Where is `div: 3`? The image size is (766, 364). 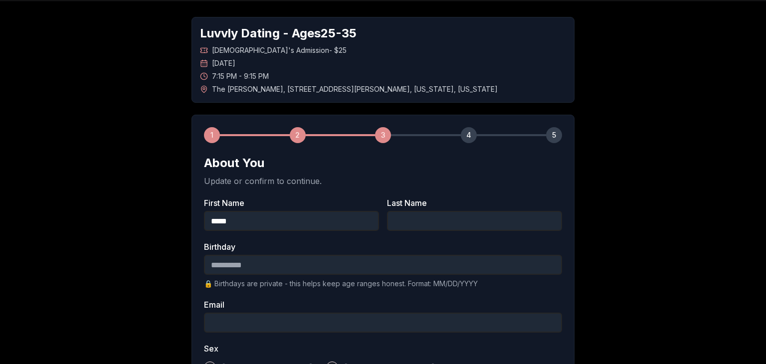
div: 3 is located at coordinates (383, 135).